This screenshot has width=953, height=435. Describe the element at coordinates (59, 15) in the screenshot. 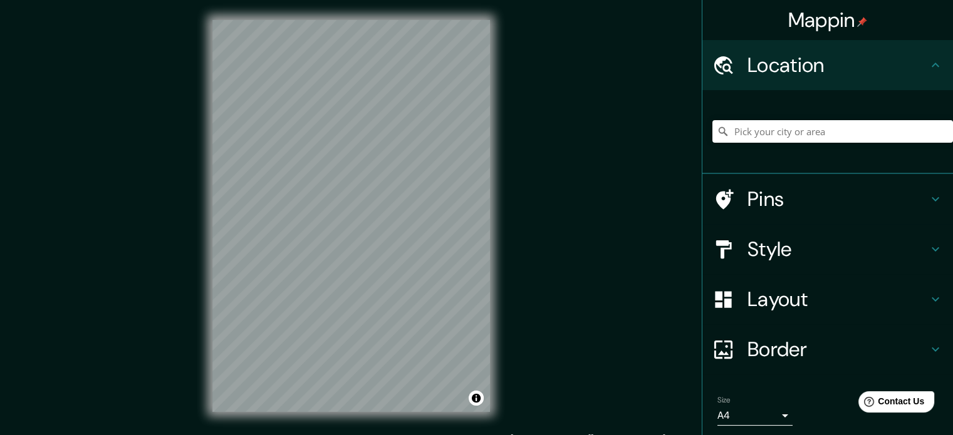

I see `span: Contact Us` at that location.